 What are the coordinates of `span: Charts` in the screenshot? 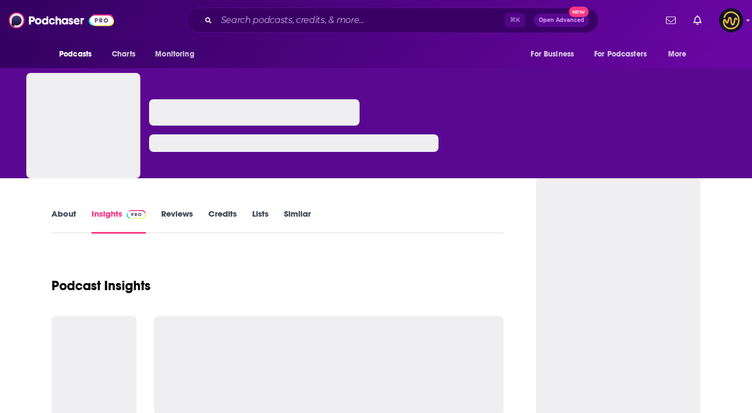 It's located at (123, 54).